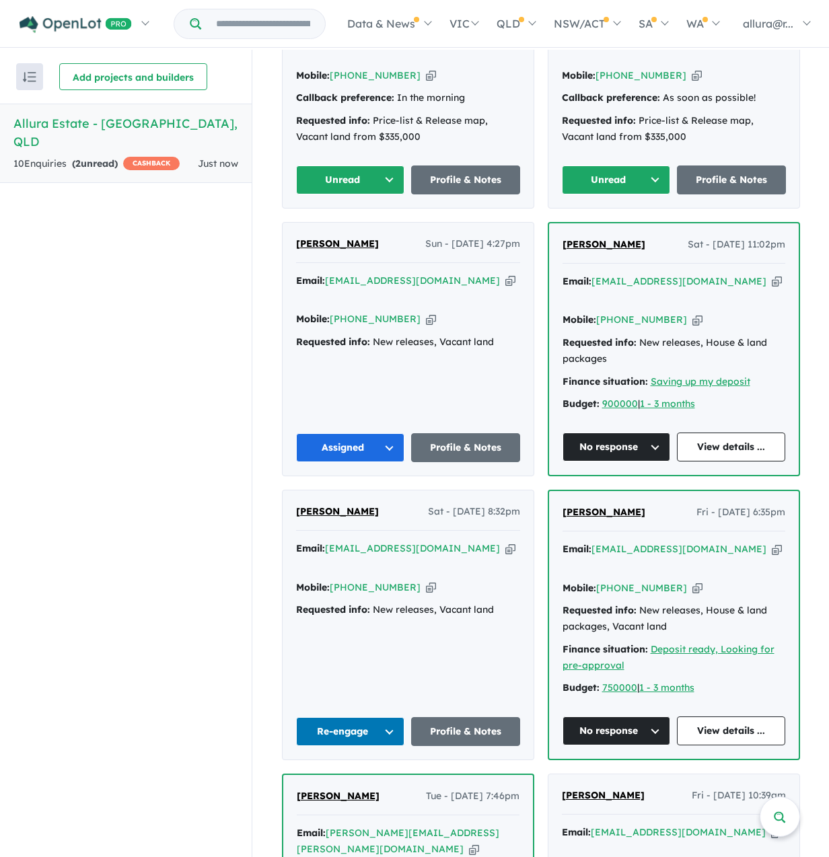 The width and height of the screenshot is (829, 857). Describe the element at coordinates (619, 687) in the screenshot. I see `a: 750000` at that location.